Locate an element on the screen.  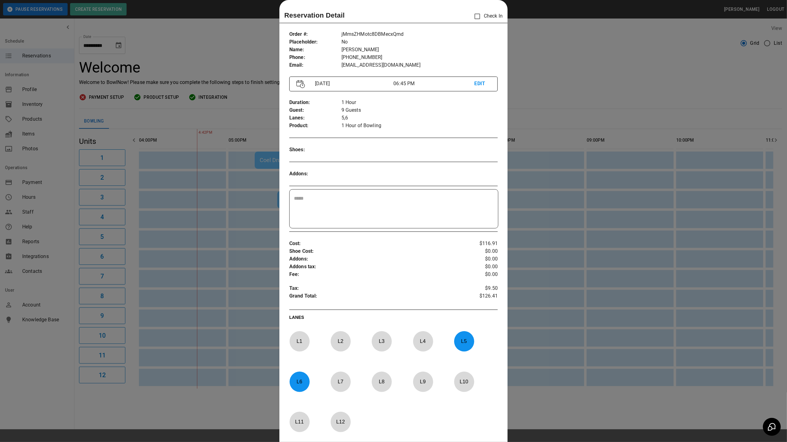
img: Vector is located at coordinates (301, 84).